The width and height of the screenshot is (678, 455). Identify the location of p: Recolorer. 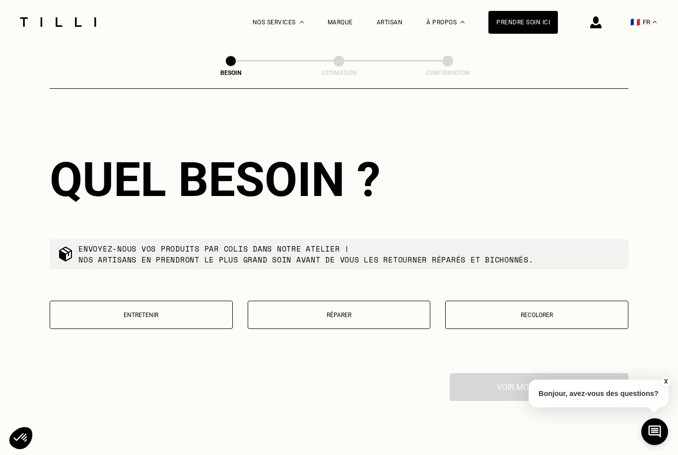
(536, 315).